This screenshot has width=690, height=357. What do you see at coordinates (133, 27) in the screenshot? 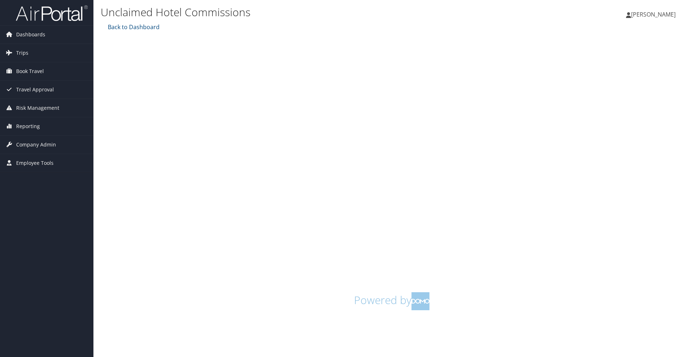
I see `a: Back to Dashboard` at bounding box center [133, 27].